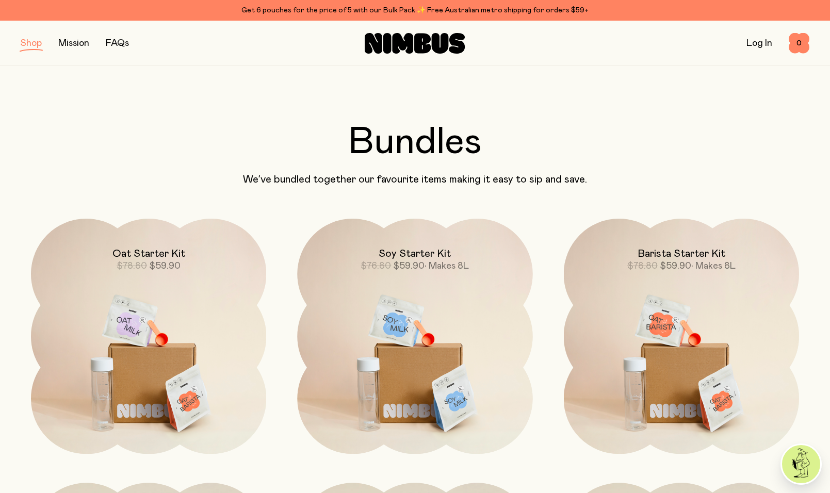 Image resolution: width=830 pixels, height=493 pixels. What do you see at coordinates (149, 254) in the screenshot?
I see `h2: Oat Starter Kit` at bounding box center [149, 254].